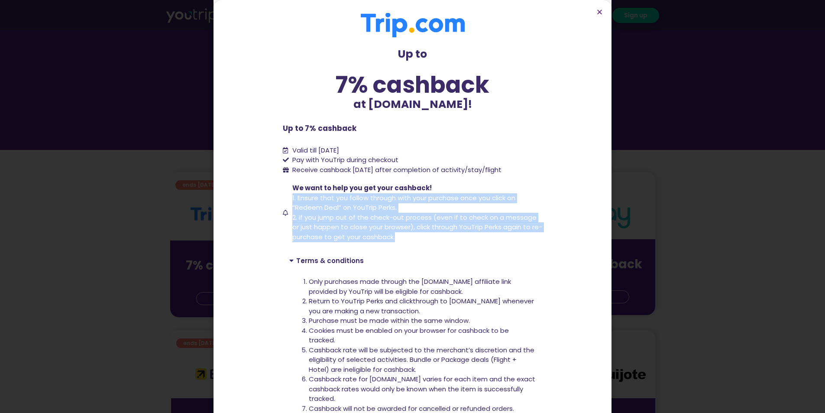 The width and height of the screenshot is (825, 413). I want to click on div: 7% cashback, so click(413, 84).